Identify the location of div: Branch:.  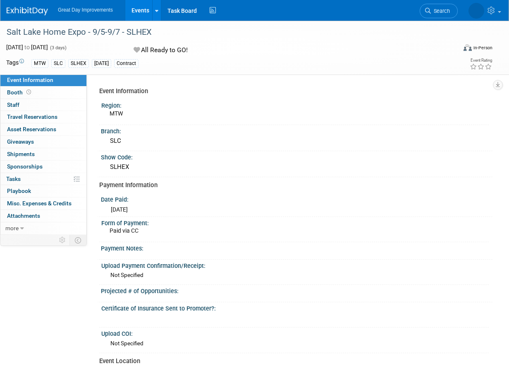
(297, 130).